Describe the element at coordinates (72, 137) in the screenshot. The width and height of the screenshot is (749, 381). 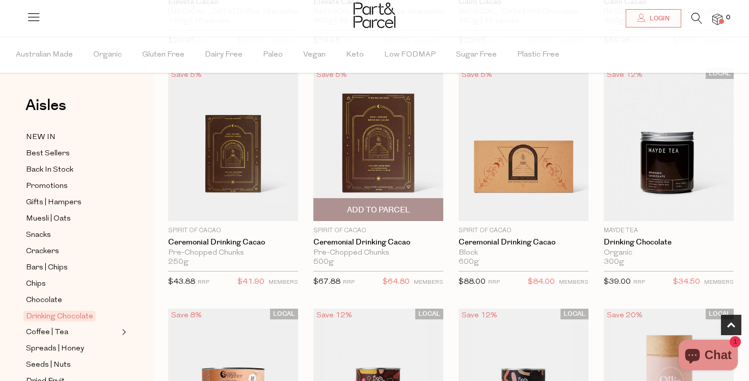
I see `a: NEW IN` at that location.